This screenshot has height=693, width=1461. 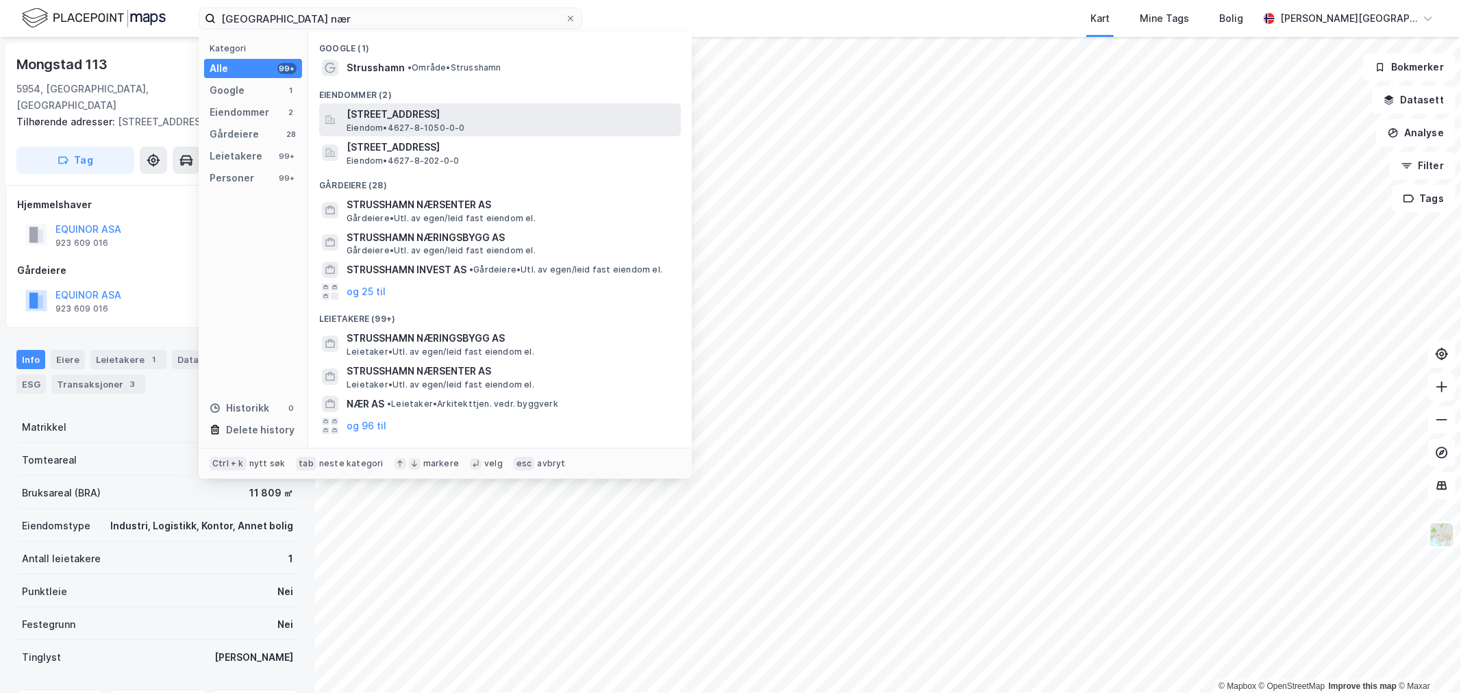 What do you see at coordinates (67, 121) in the screenshot?
I see `span: Tilhørende adresser:` at bounding box center [67, 121].